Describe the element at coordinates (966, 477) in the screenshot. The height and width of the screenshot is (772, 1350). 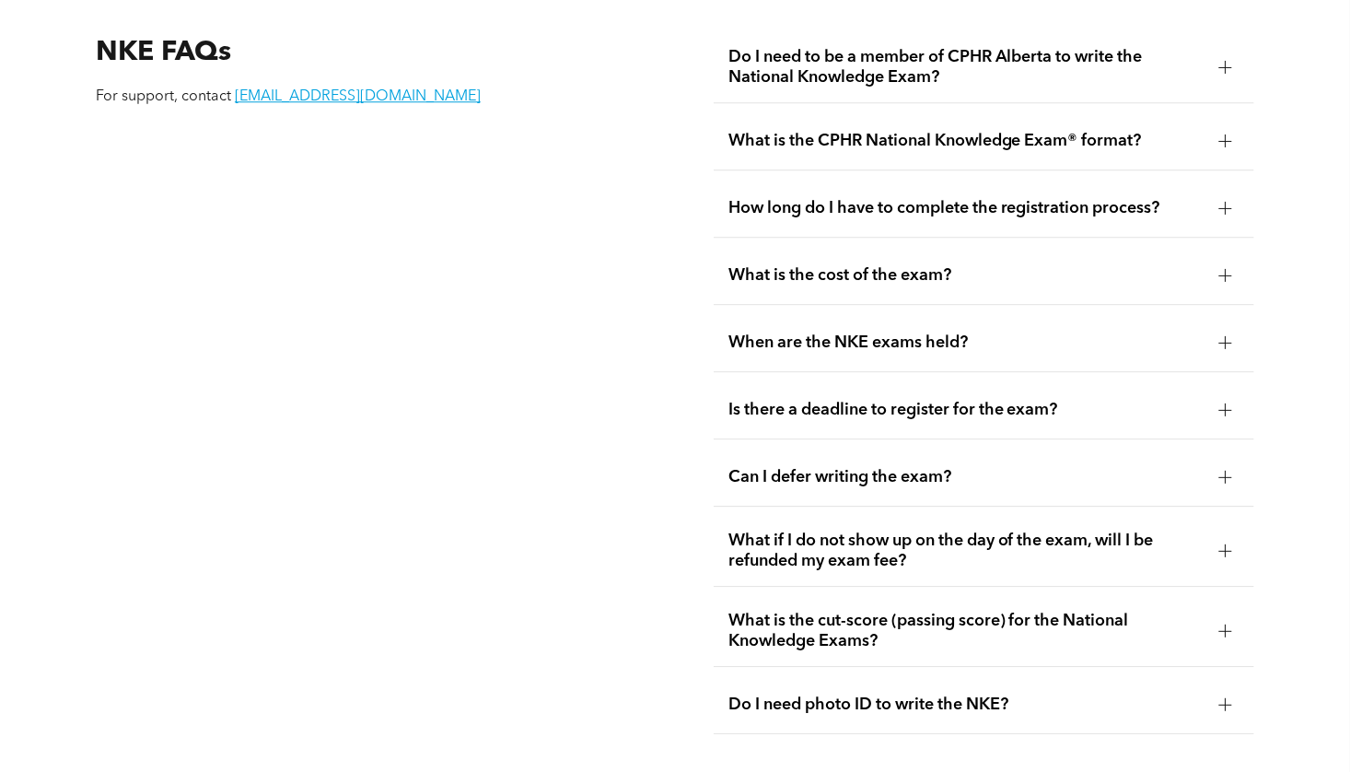
I see `span: Can I defer writing the exam?` at that location.